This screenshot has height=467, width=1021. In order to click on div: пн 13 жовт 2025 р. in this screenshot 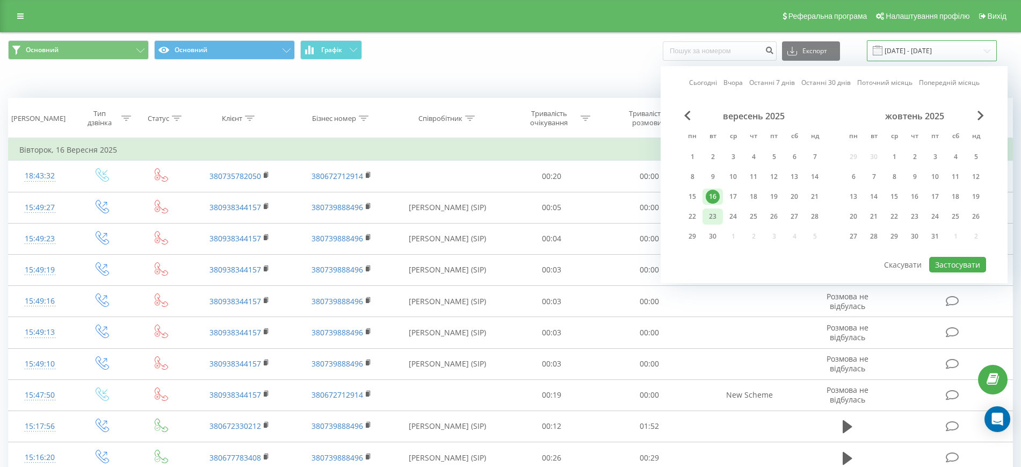, I will do `click(853, 196)`.